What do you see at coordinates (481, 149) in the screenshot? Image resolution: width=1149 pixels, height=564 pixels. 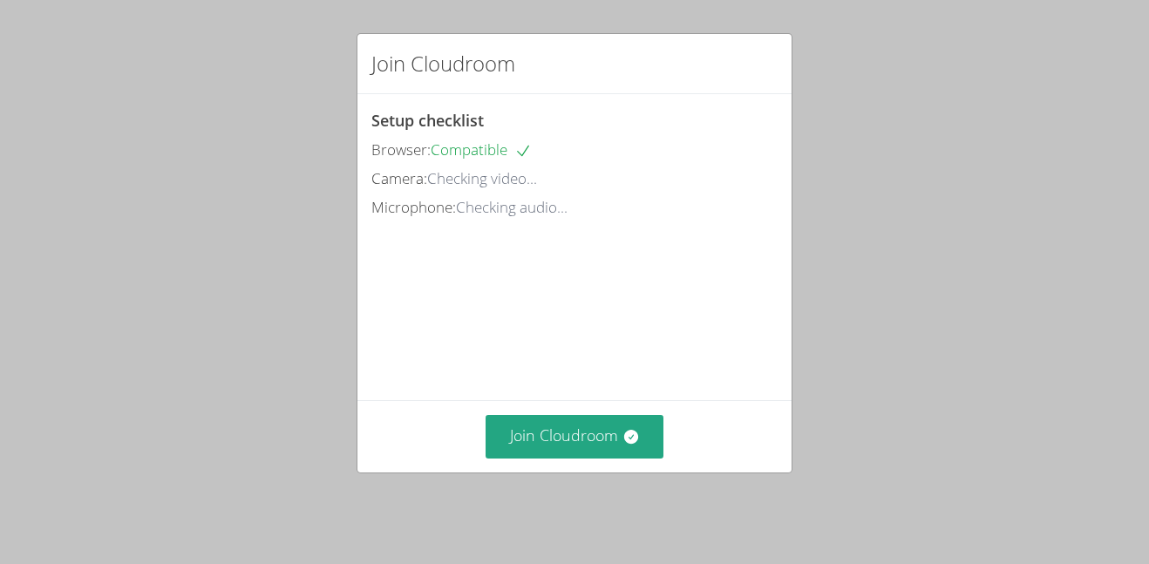 I see `span: Compatible` at bounding box center [481, 149].